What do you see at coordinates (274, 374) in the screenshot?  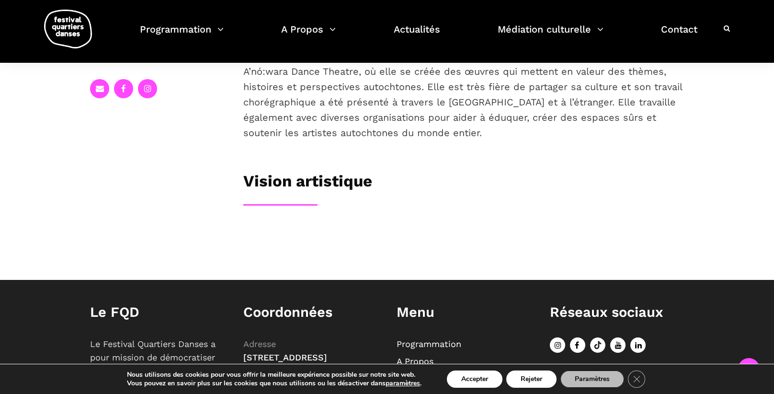 I see `p: Nous utilisons des cookies pour vous offrir la meilleure expérience possible sur notre site web.` at bounding box center [274, 374].